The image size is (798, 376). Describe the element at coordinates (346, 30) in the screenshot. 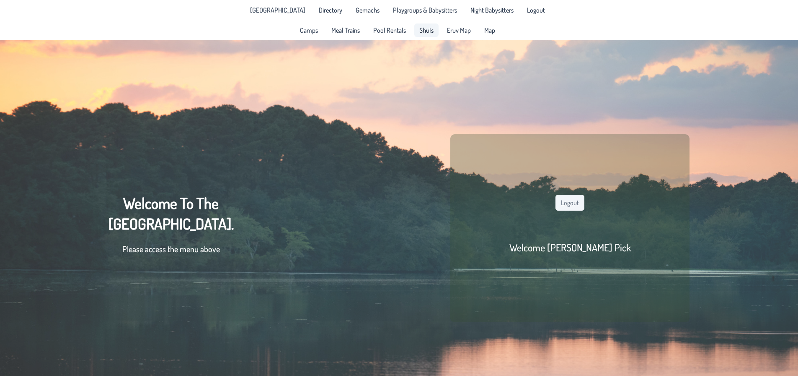

I see `a: Meal Trains` at that location.